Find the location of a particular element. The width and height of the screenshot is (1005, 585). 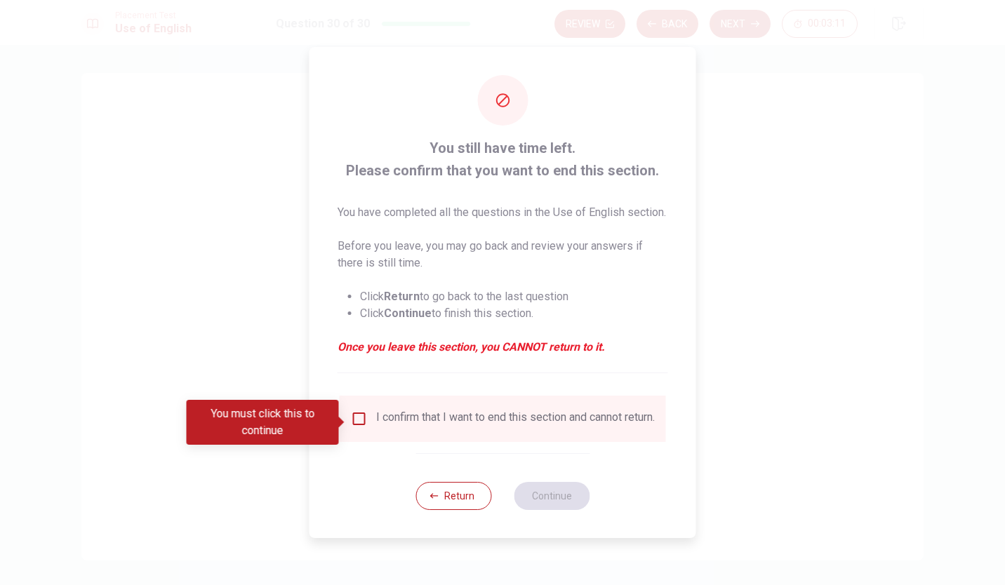

li: Click to go back to the last question is located at coordinates (514, 297).